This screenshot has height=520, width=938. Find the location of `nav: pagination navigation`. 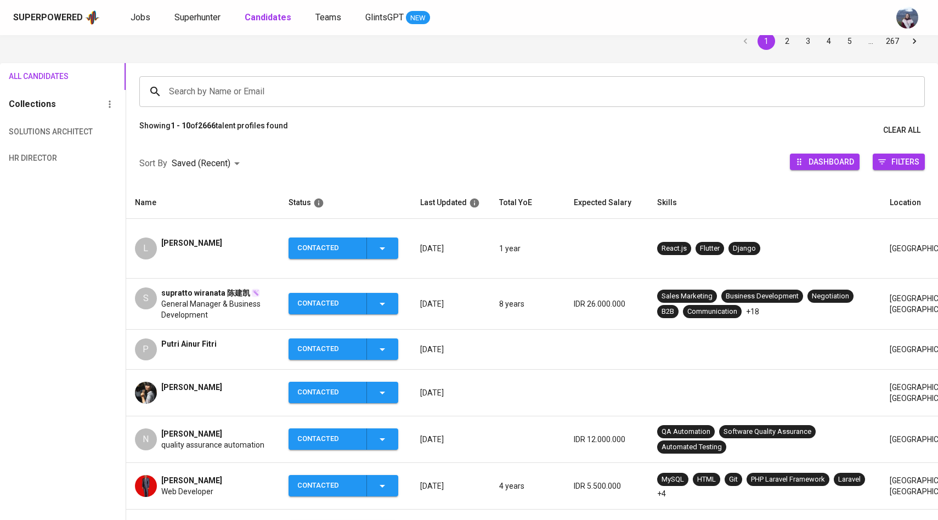

nav: pagination navigation is located at coordinates (830, 41).